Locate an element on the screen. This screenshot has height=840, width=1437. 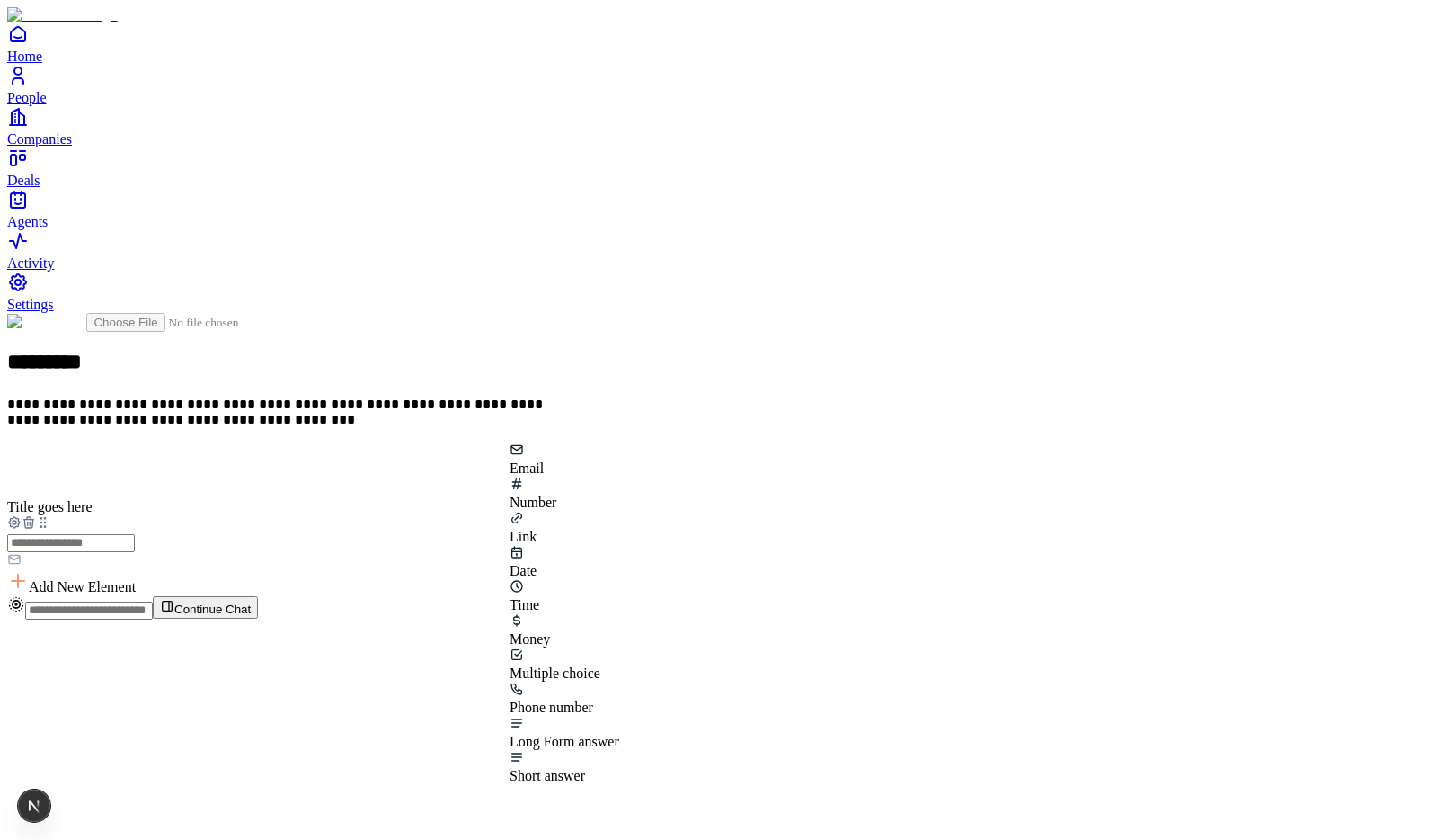
a: Home is located at coordinates (718, 43).